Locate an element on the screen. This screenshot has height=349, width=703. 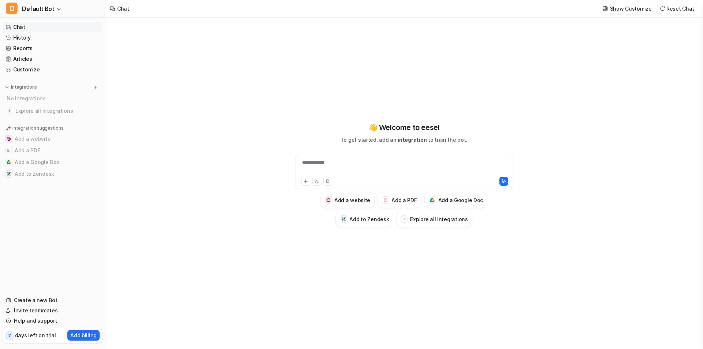
p: days left on trial is located at coordinates (36, 335).